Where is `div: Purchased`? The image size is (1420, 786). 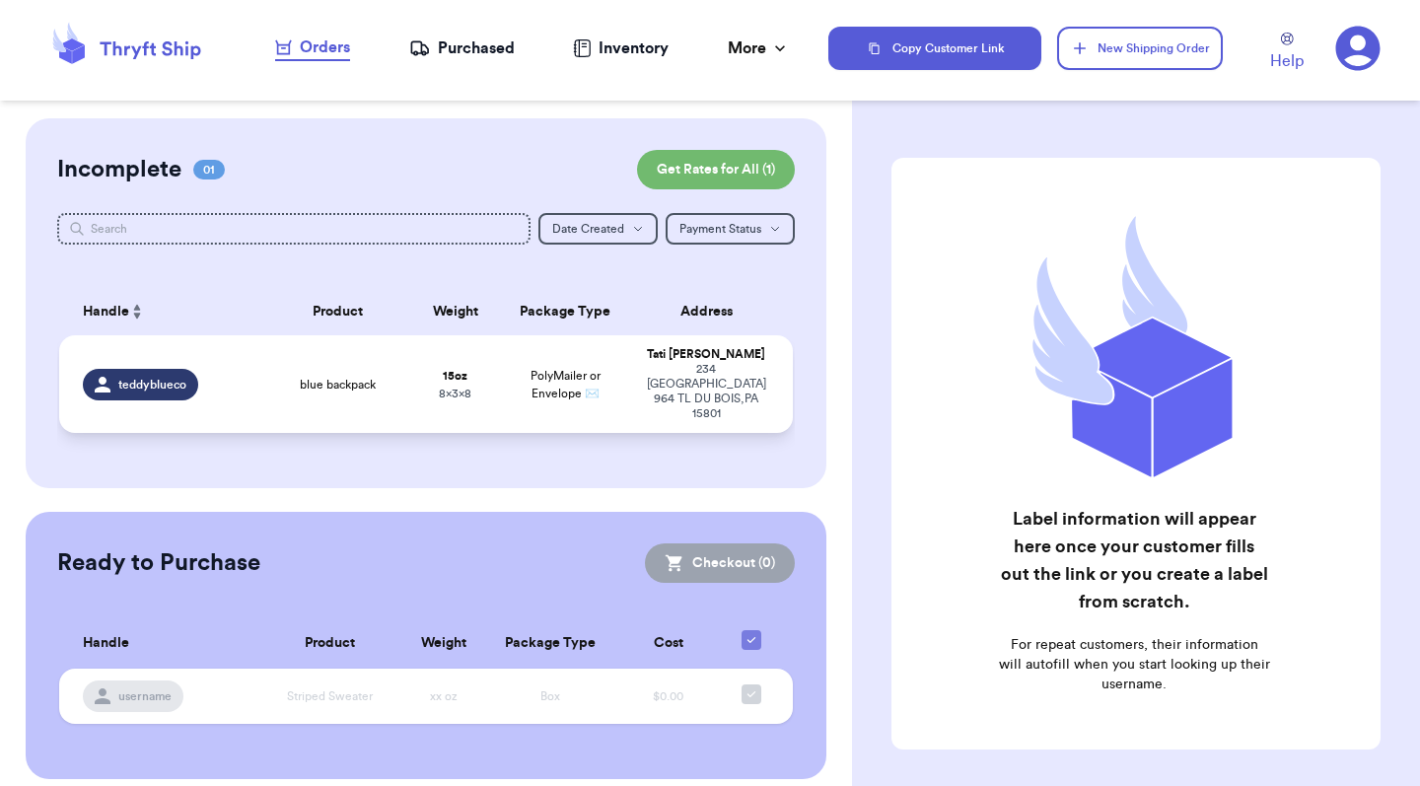
div: Purchased is located at coordinates (461, 48).